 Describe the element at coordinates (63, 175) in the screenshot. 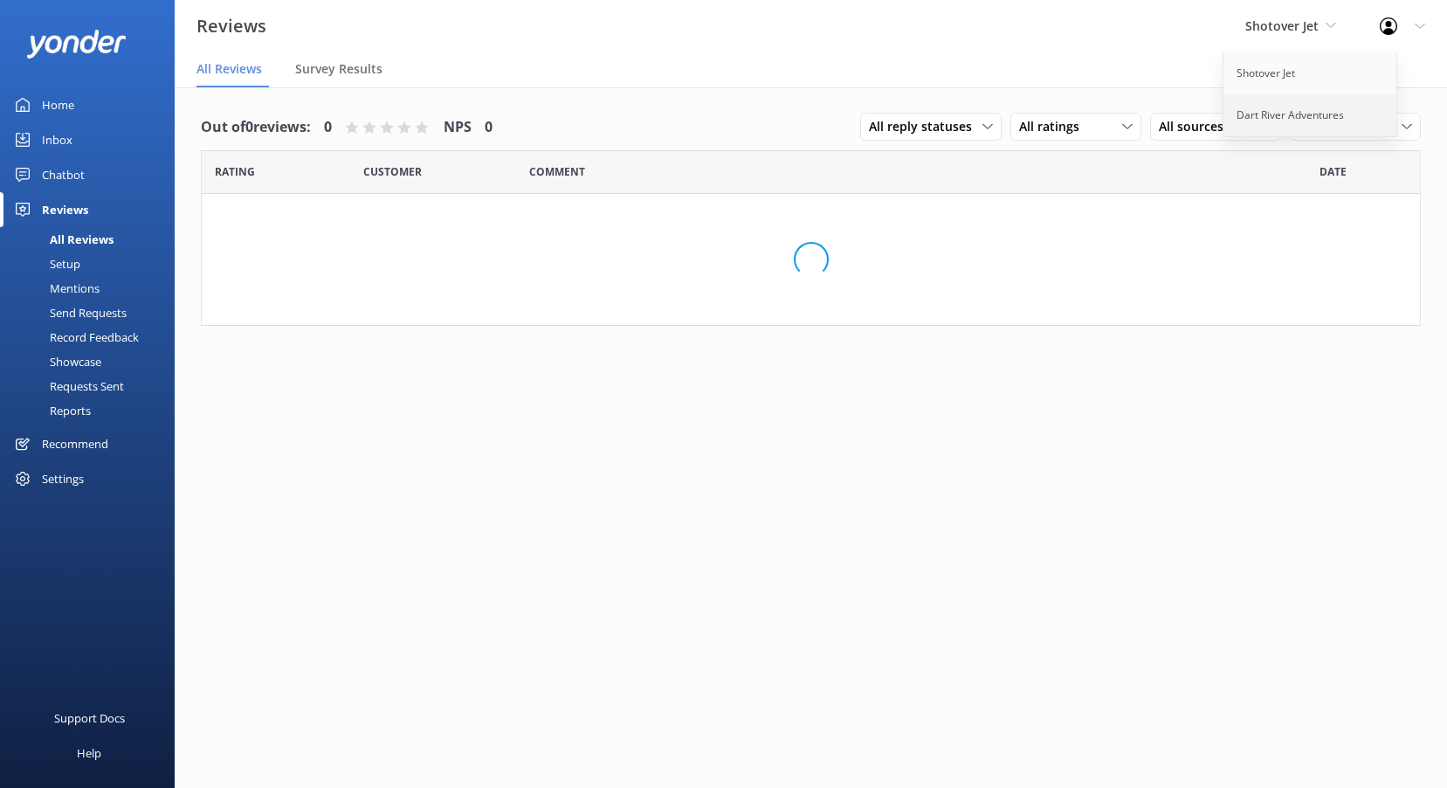

I see `div: Chatbot` at that location.